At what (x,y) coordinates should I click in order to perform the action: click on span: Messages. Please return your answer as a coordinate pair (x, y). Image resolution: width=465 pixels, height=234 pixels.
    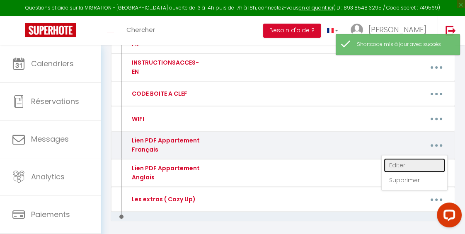
    Looking at the image, I should click on (50, 139).